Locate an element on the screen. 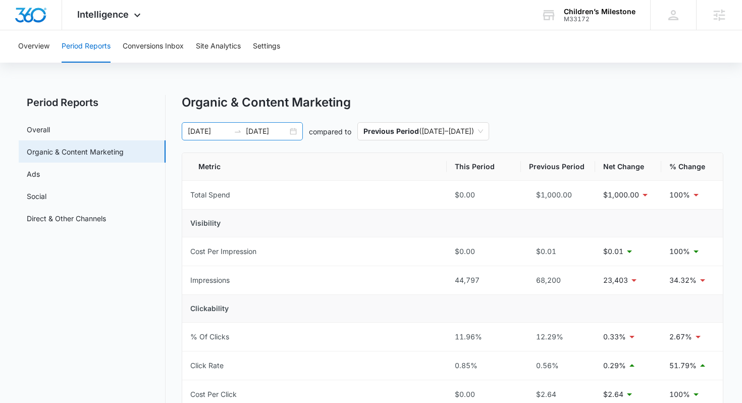  p: $1,000.00 is located at coordinates (621, 195).